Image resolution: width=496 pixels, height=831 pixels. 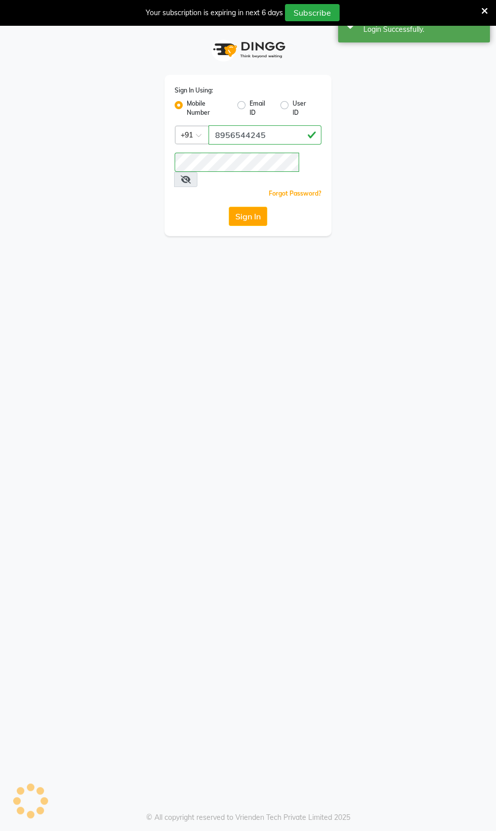 I want to click on label: Mobile Number, so click(x=208, y=108).